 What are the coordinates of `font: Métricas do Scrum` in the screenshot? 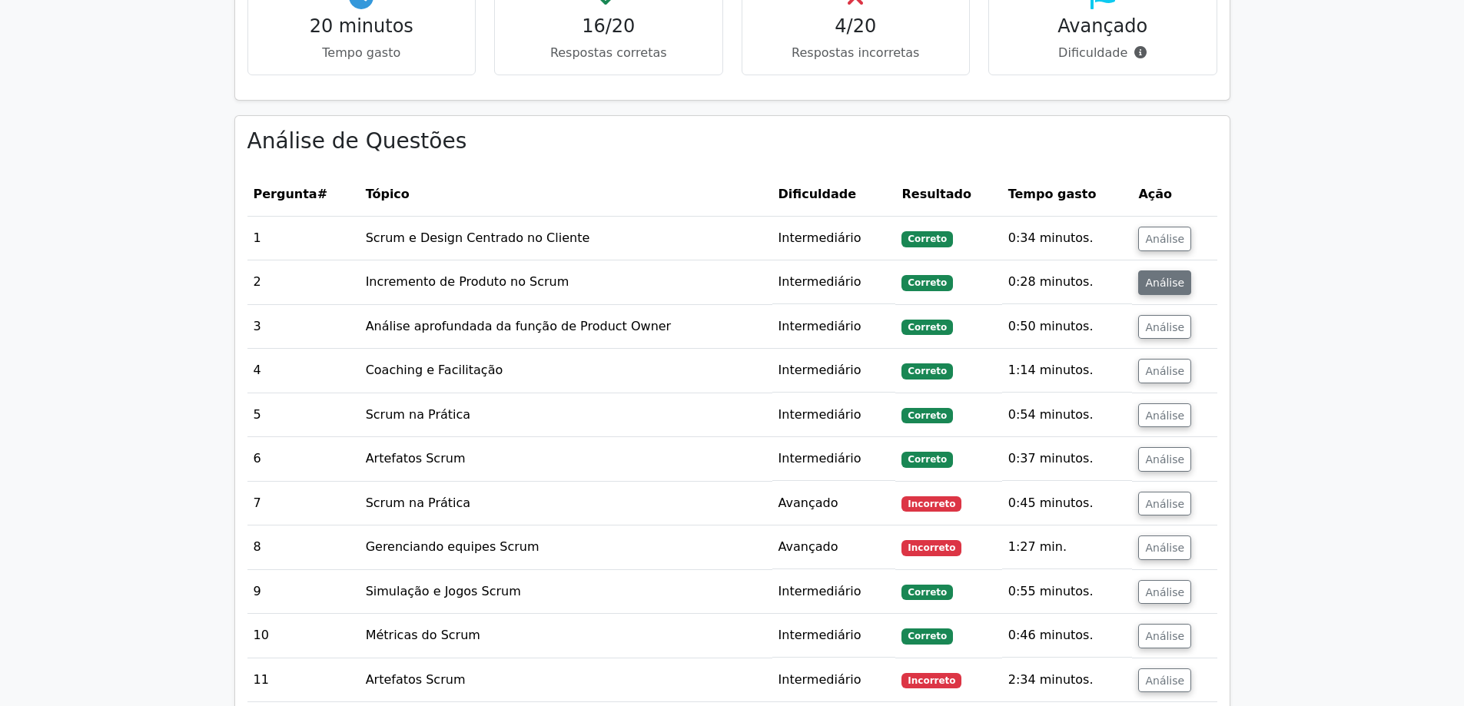 It's located at (423, 635).